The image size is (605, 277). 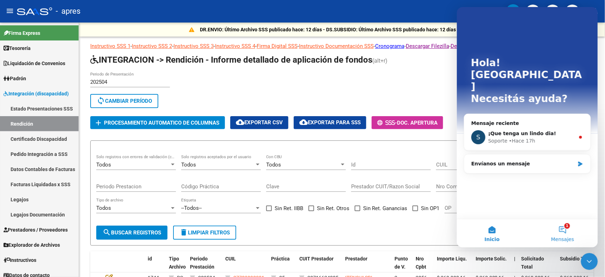 What do you see at coordinates (389, 46) in the screenshot?
I see `a: Cronograma` at bounding box center [389, 46].